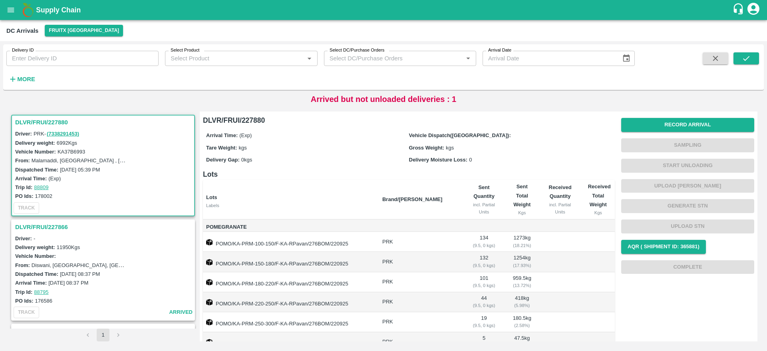 The image size is (767, 351). I want to click on a: 88809, so click(41, 187).